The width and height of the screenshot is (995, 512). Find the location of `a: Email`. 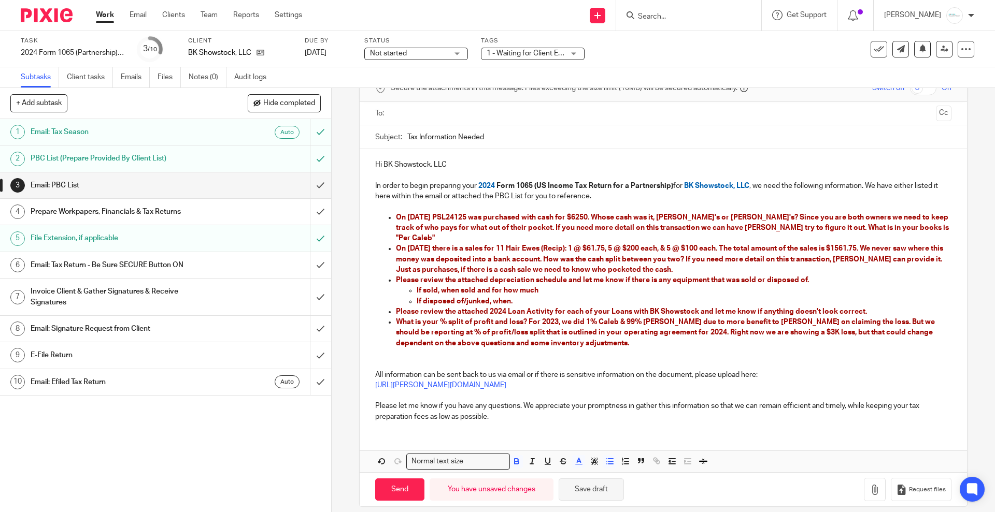

a: Email is located at coordinates (138, 15).